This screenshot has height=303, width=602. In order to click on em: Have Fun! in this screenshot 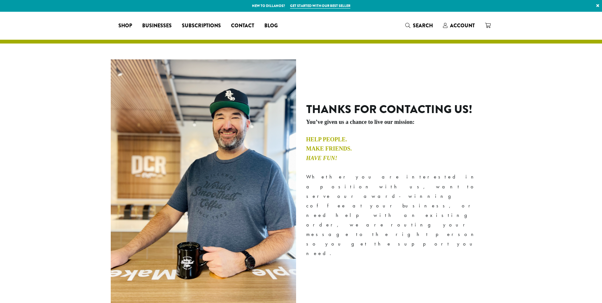, I will do `click(322, 158)`.